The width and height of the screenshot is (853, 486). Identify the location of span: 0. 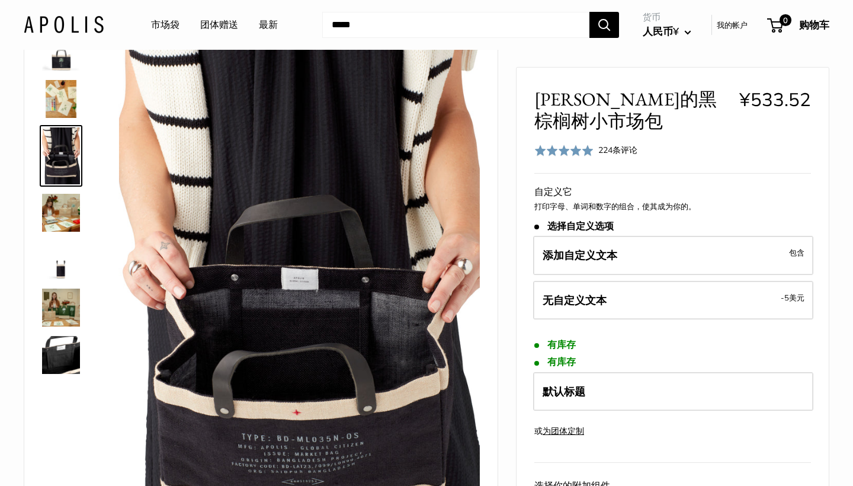
(786, 20).